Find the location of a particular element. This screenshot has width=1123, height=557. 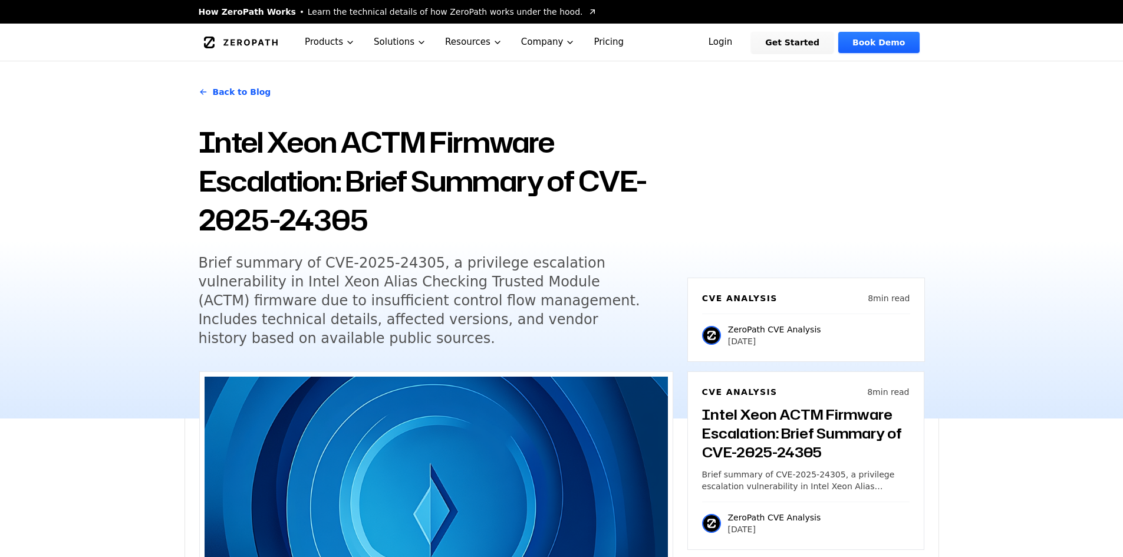

button: Company is located at coordinates (548, 42).